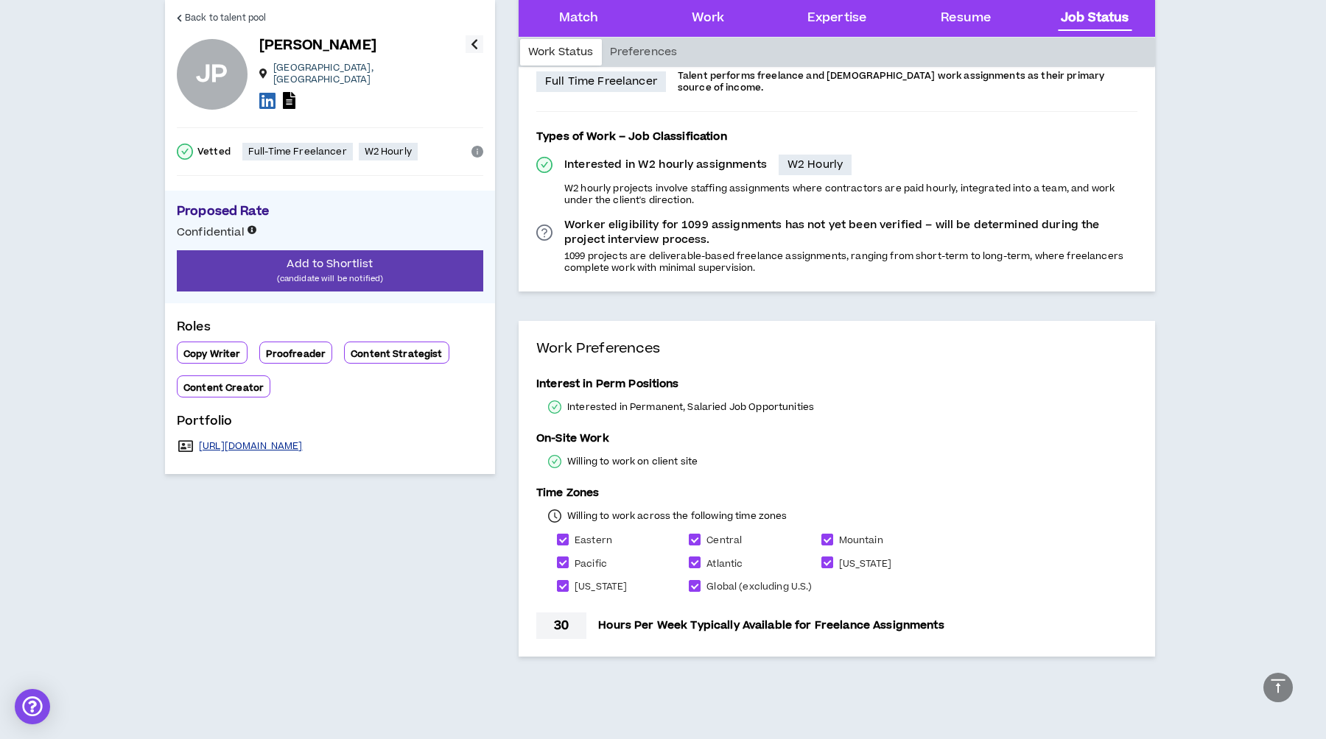  I want to click on div: Match, so click(579, 18).